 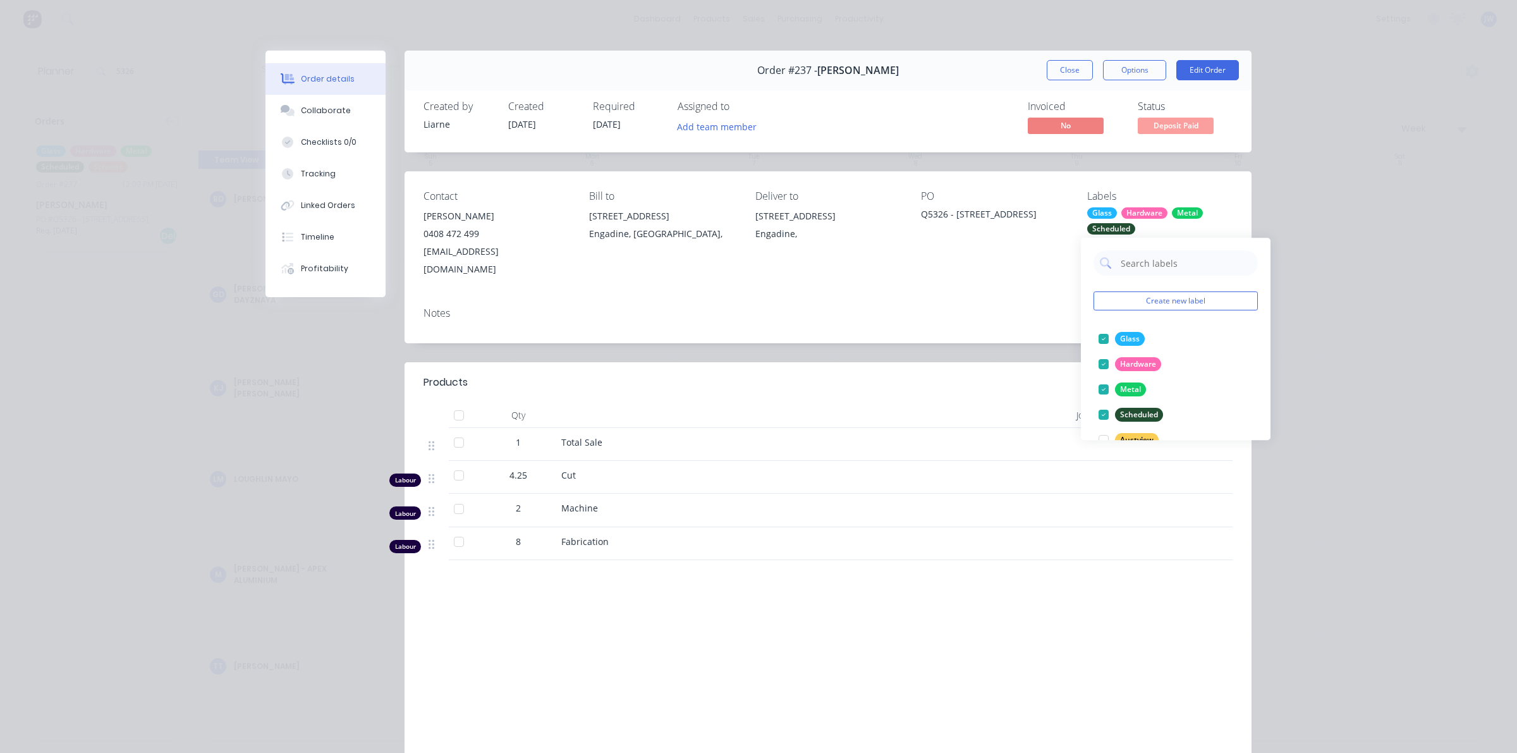 What do you see at coordinates (518, 541) in the screenshot?
I see `span: 8` at bounding box center [518, 541].